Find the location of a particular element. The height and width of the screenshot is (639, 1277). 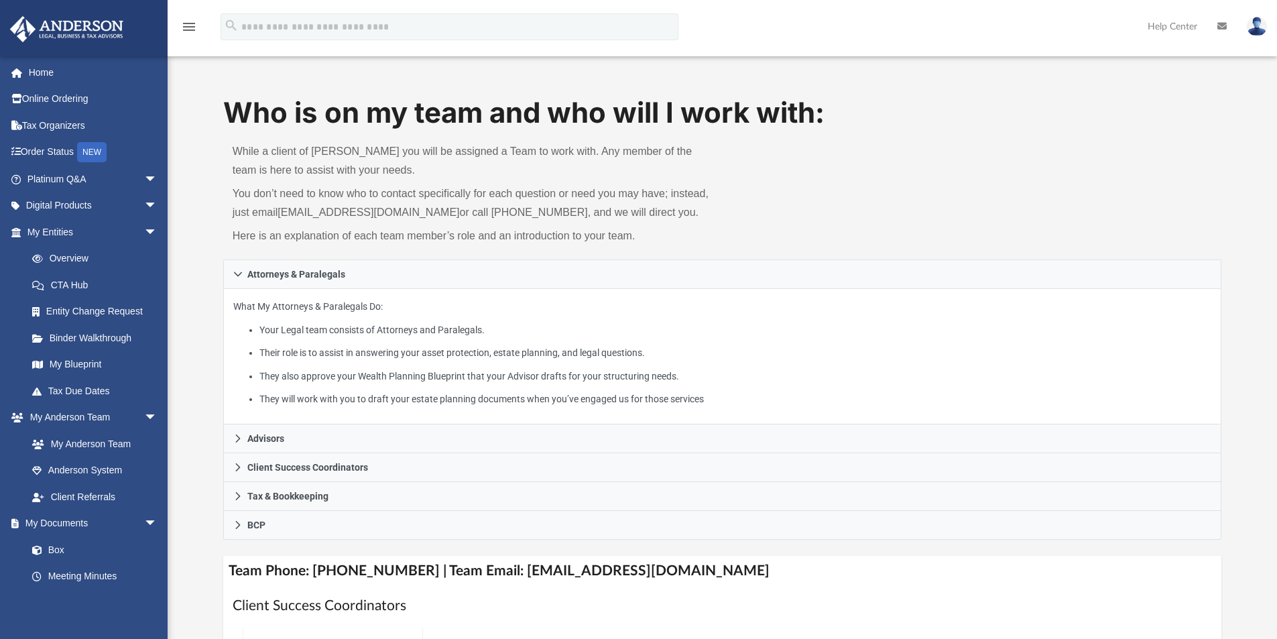

a: Platinum Q&Aarrow_drop_down is located at coordinates (93, 179).